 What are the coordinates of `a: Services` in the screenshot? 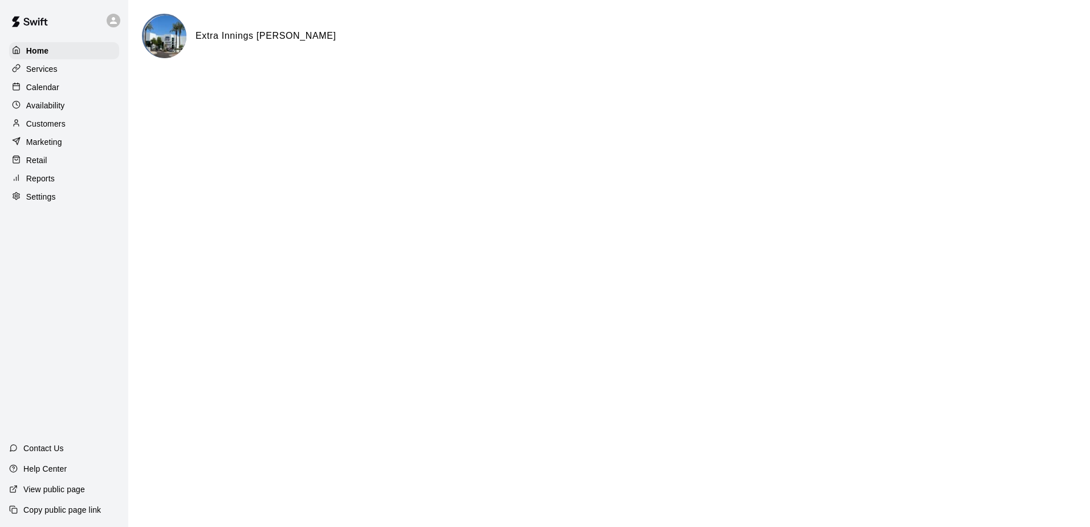 It's located at (64, 69).